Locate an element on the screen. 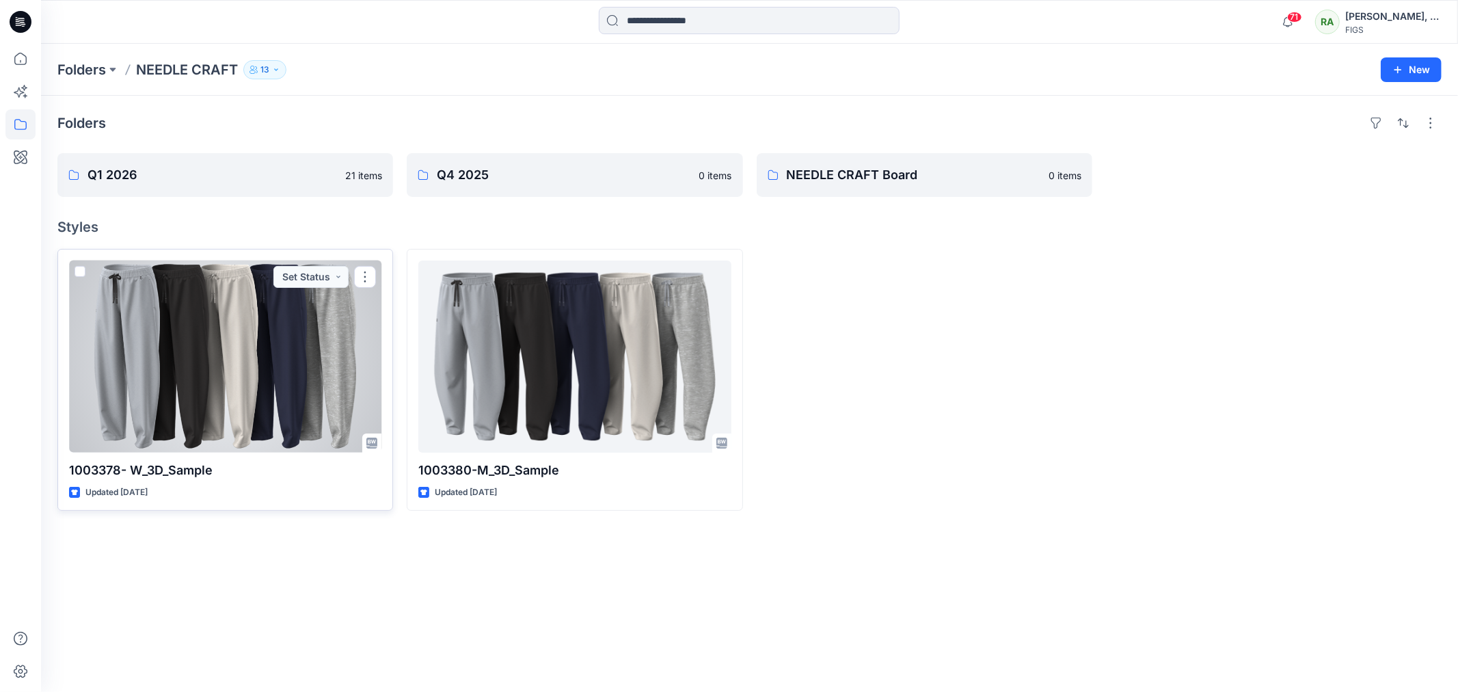 This screenshot has width=1458, height=692. p: Q1 2026 is located at coordinates (212, 175).